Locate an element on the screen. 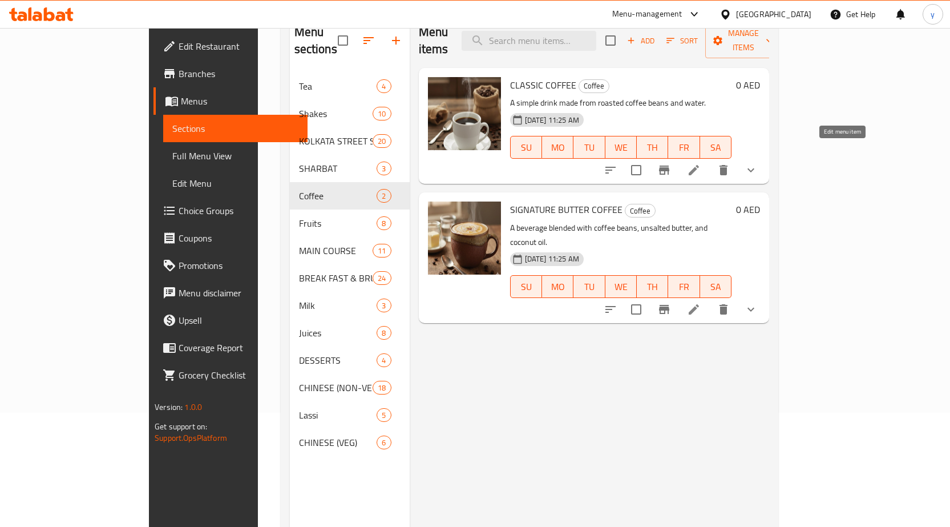  img: SIGNATURE BUTTER COFFEE is located at coordinates (464, 238).